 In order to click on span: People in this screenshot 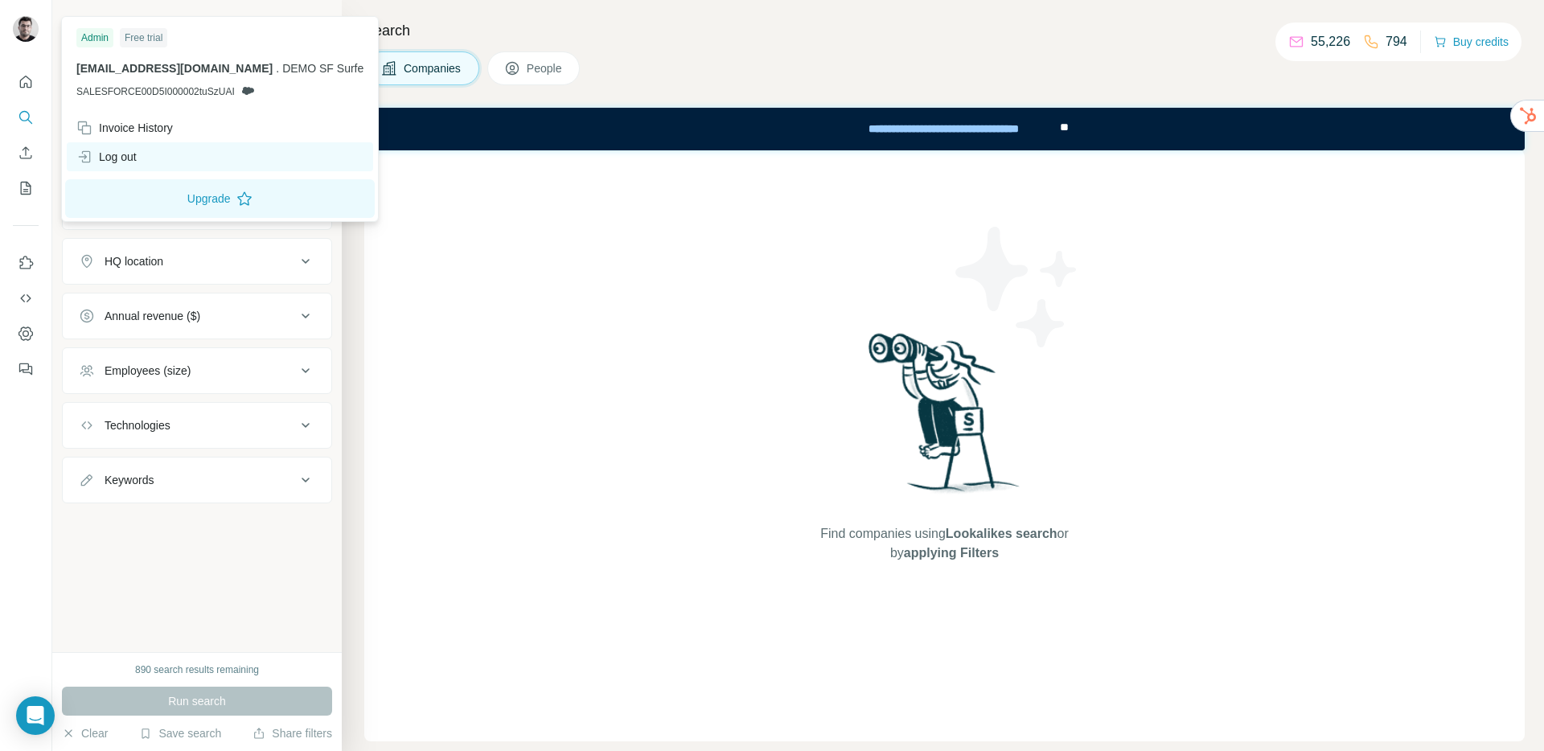, I will do `click(545, 68)`.